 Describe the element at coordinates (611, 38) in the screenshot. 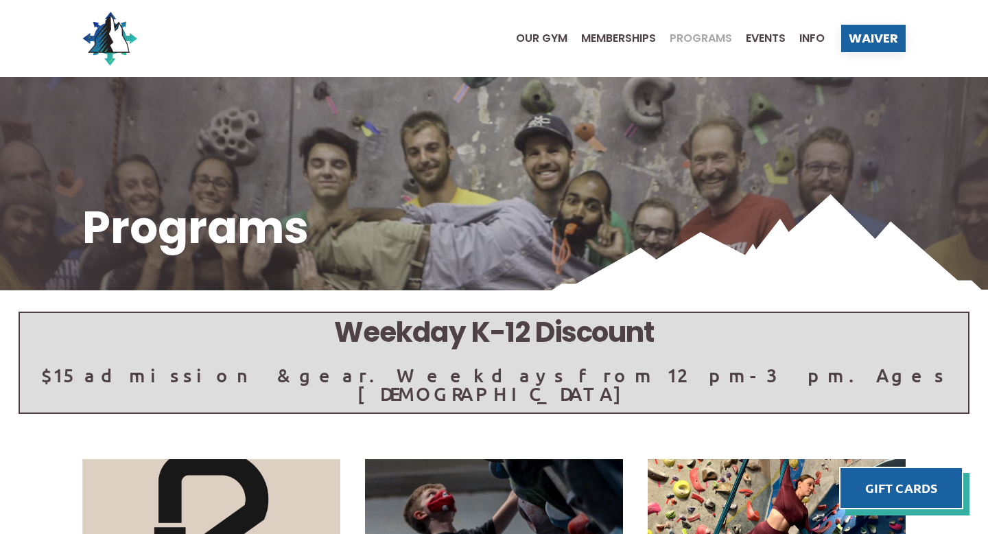

I see `a: Memberships` at that location.